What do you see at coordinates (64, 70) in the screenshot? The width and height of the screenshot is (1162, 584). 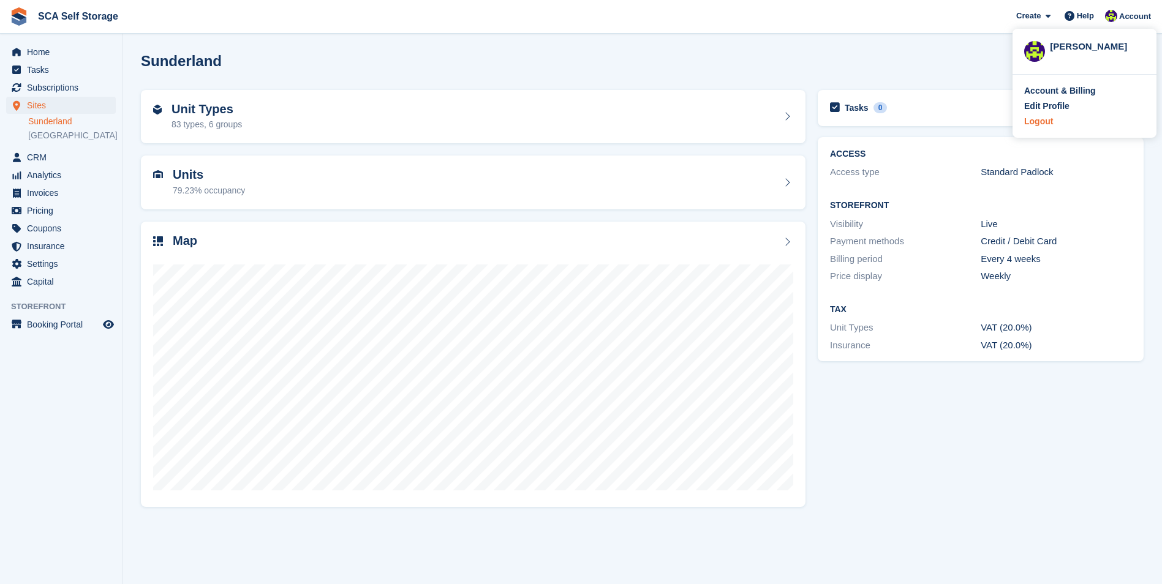 I see `span: Tasks` at bounding box center [64, 70].